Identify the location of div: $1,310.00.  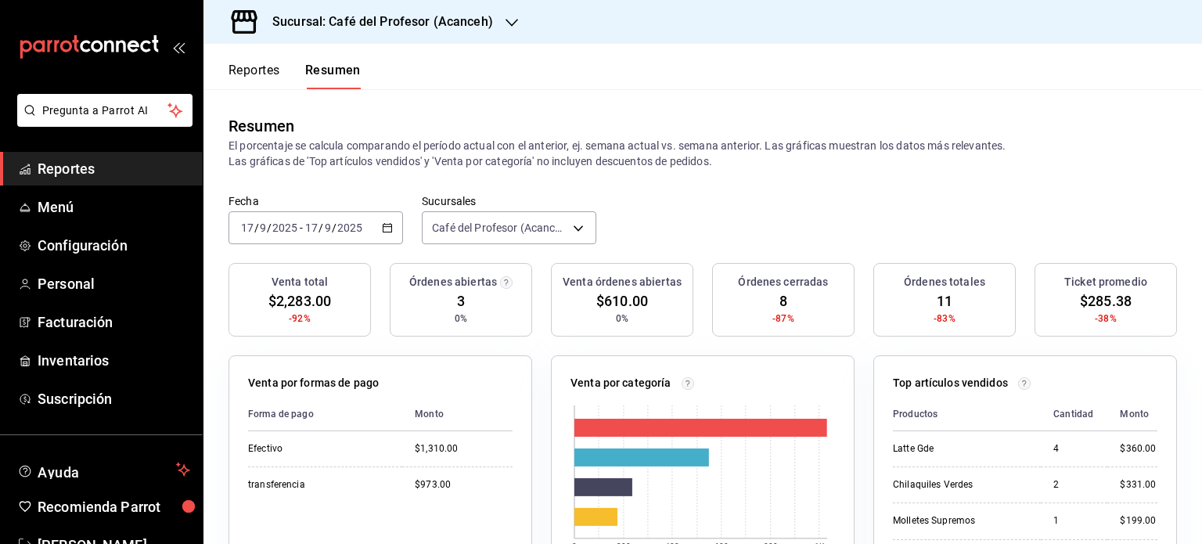
(463, 448).